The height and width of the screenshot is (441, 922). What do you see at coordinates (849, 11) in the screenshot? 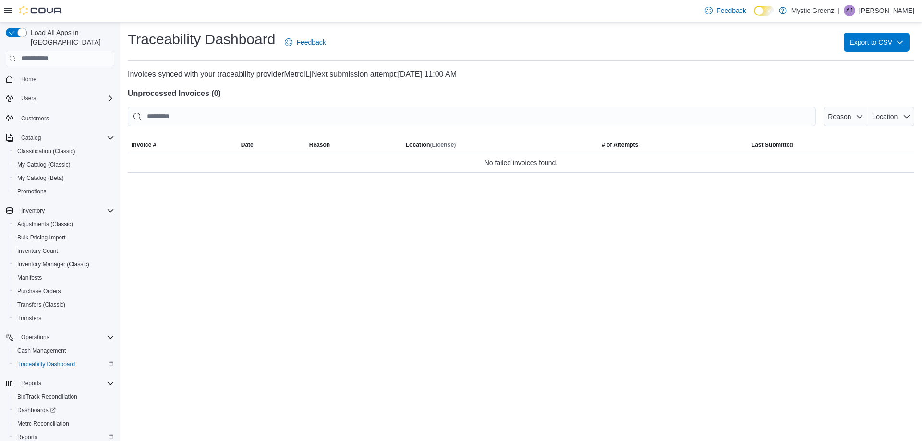
I see `span: AJ` at bounding box center [849, 11].